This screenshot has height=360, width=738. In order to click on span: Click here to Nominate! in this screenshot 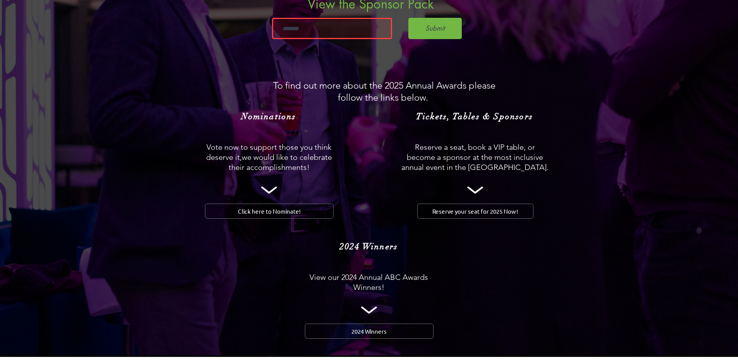, I will do `click(269, 211)`.